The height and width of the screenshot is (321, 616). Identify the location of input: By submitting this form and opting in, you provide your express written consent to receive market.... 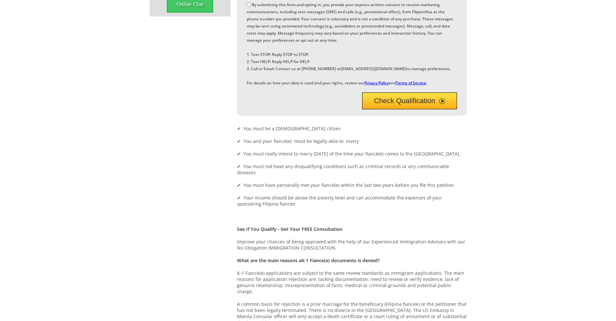
(249, 5).